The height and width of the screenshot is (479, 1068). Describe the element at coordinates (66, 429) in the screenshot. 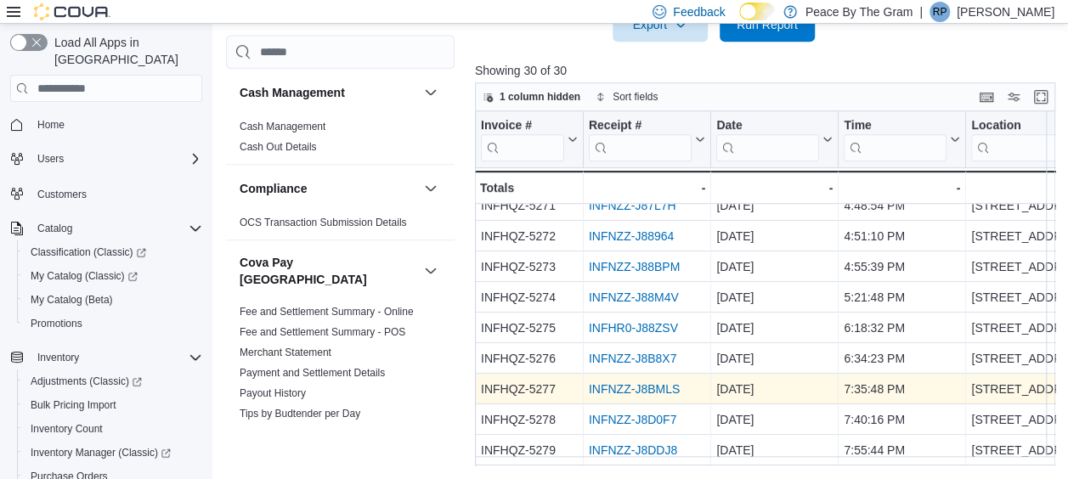

I see `a: Inventory Count` at that location.